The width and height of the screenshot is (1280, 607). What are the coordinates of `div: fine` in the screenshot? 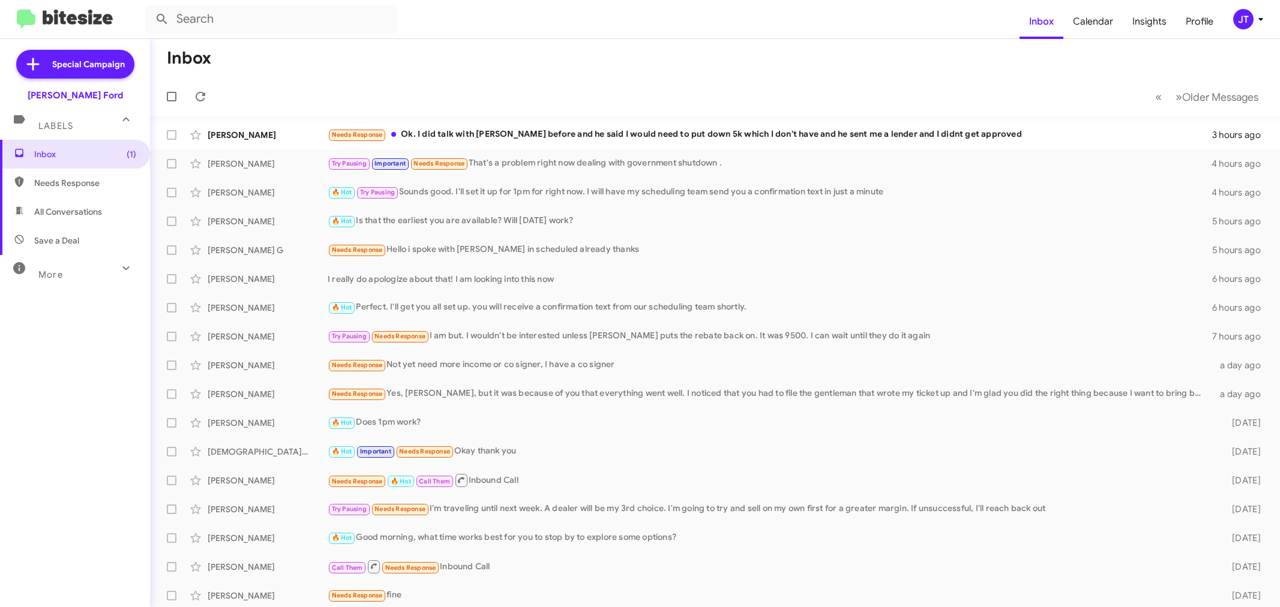 It's located at (769, 595).